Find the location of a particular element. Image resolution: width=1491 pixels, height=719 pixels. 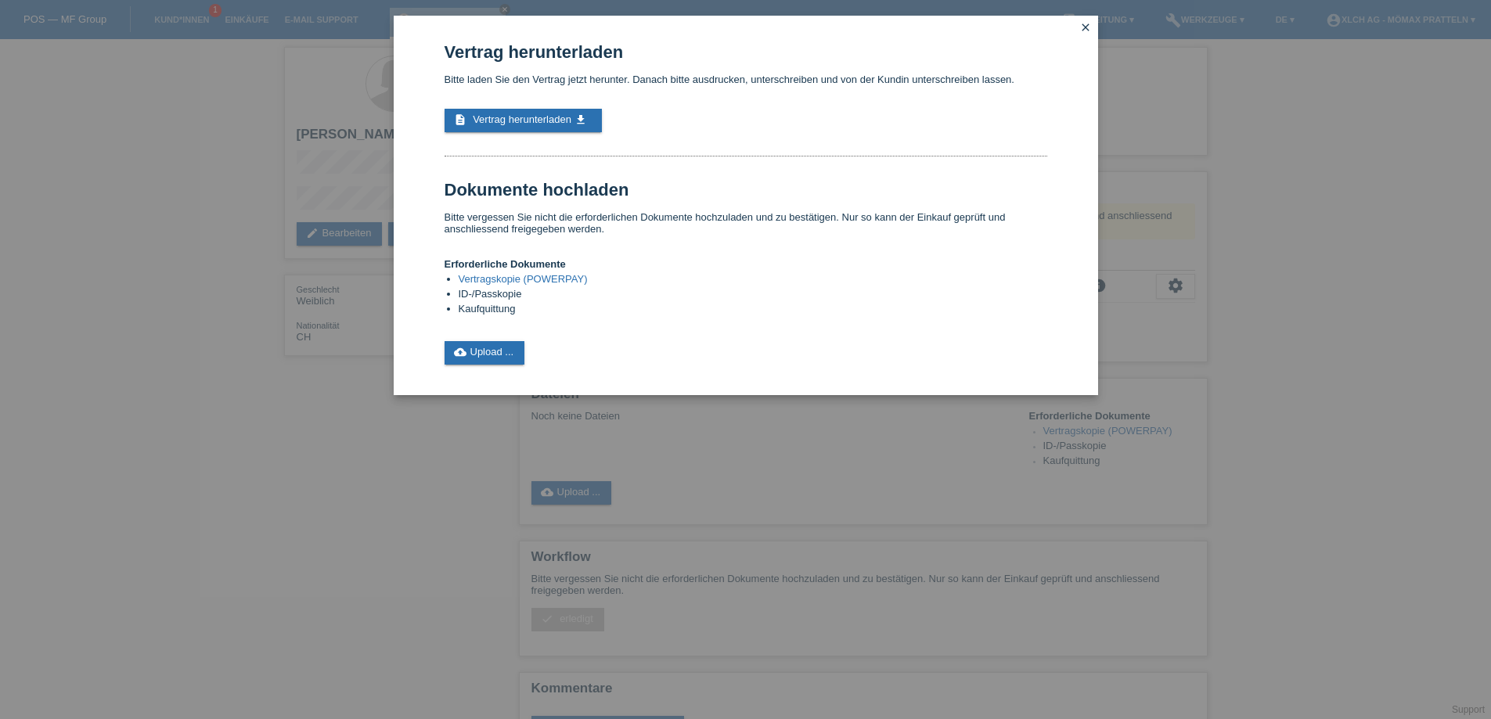

i: get_app is located at coordinates (581, 120).